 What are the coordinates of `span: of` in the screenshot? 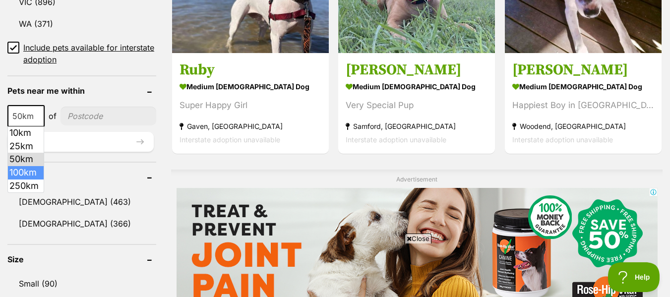 It's located at (53, 116).